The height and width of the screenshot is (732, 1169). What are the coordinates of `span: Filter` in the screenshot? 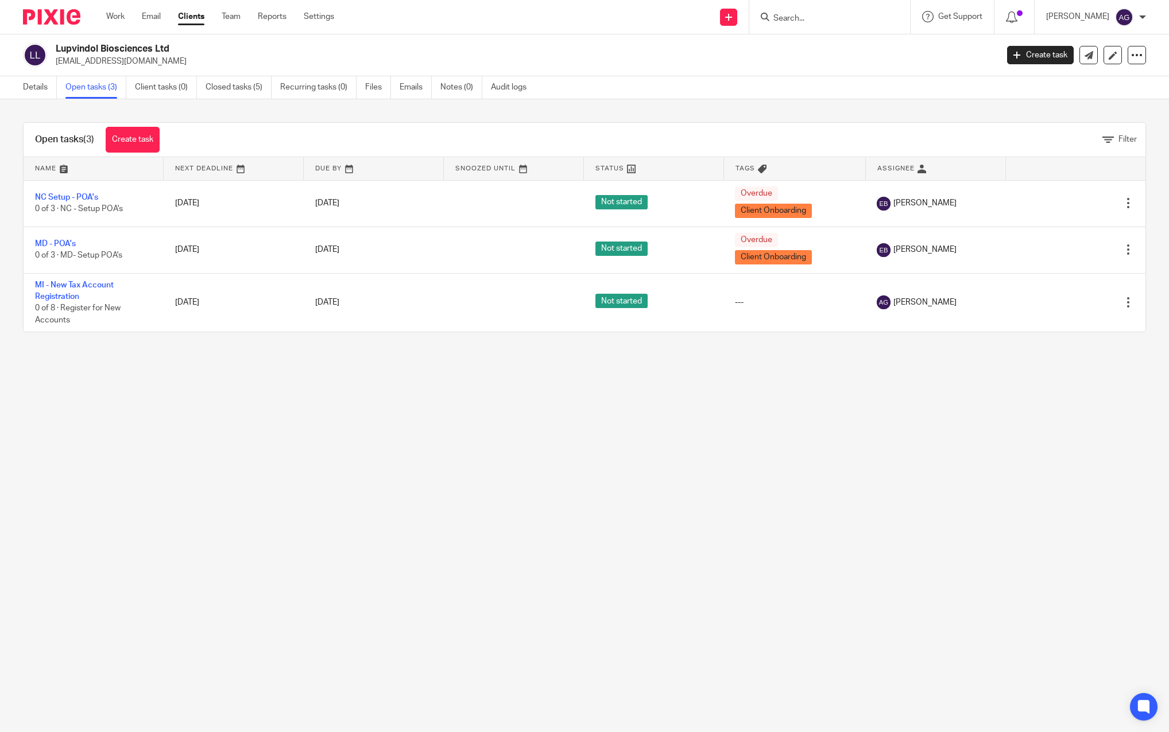 It's located at (1127, 139).